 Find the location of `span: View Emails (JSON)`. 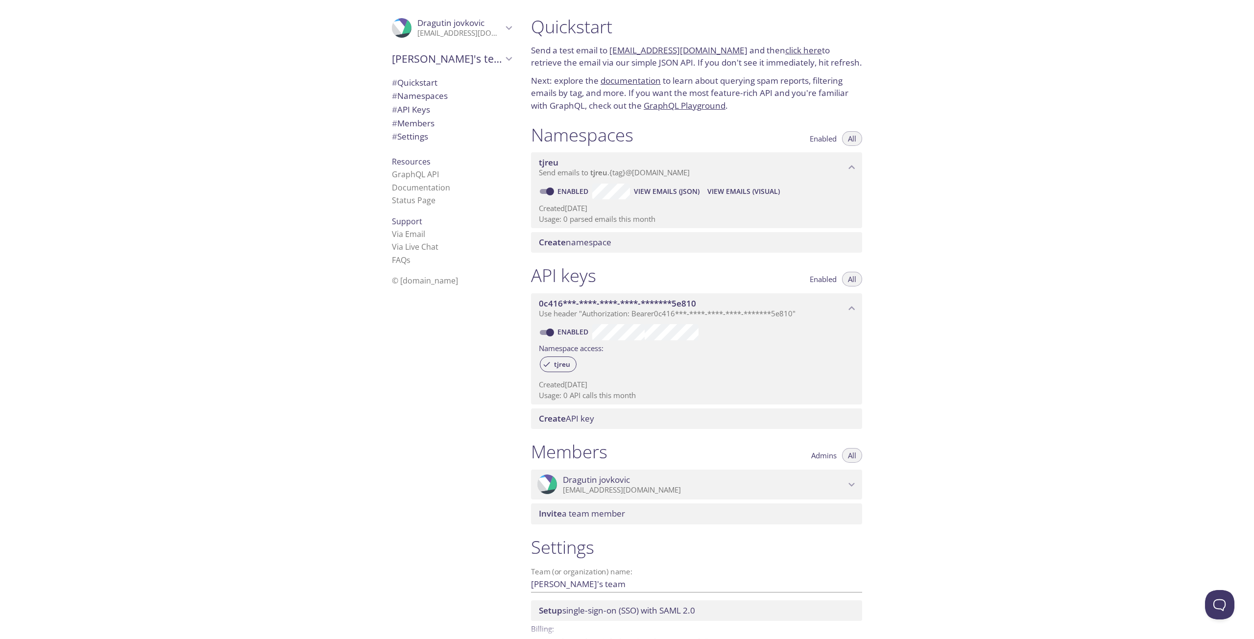

span: View Emails (JSON) is located at coordinates (666, 191).